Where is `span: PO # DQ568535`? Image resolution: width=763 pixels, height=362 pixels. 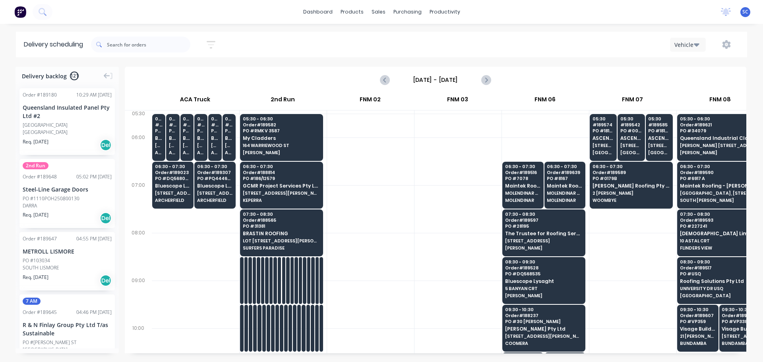 span: PO # DQ568535 is located at coordinates (544, 274).